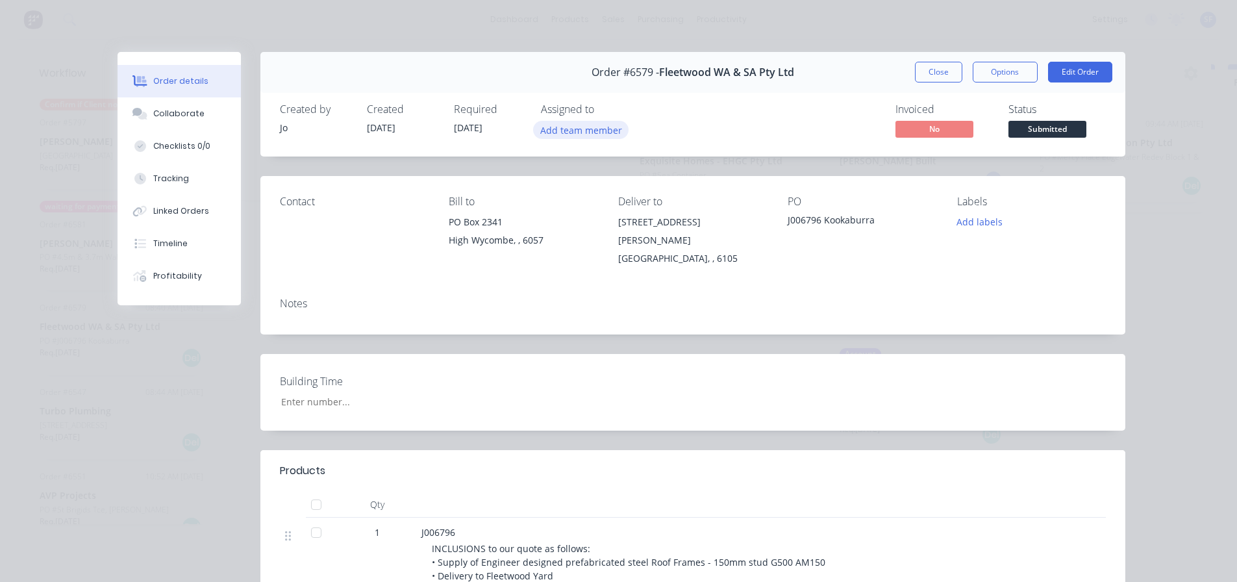 Image resolution: width=1237 pixels, height=582 pixels. Describe the element at coordinates (361, 381) in the screenshot. I see `label: Building Time` at that location.